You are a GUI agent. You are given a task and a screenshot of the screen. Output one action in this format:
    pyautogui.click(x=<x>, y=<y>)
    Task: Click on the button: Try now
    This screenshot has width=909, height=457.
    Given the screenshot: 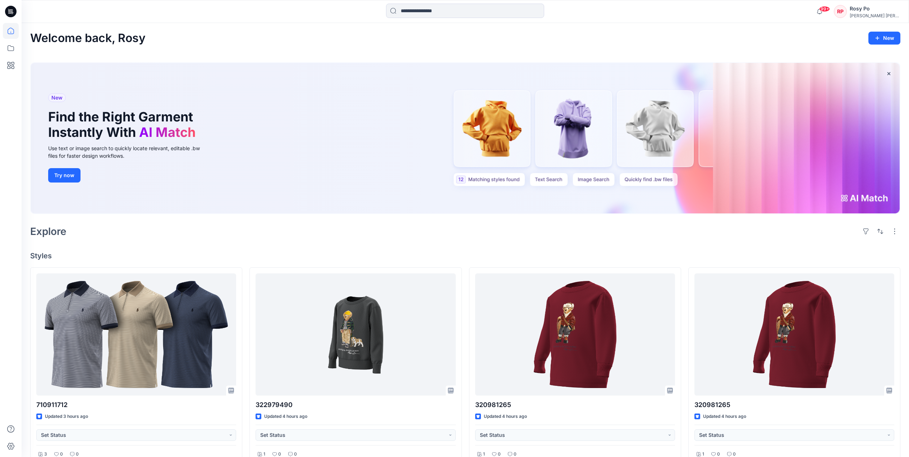 What is the action you would take?
    pyautogui.click(x=64, y=175)
    